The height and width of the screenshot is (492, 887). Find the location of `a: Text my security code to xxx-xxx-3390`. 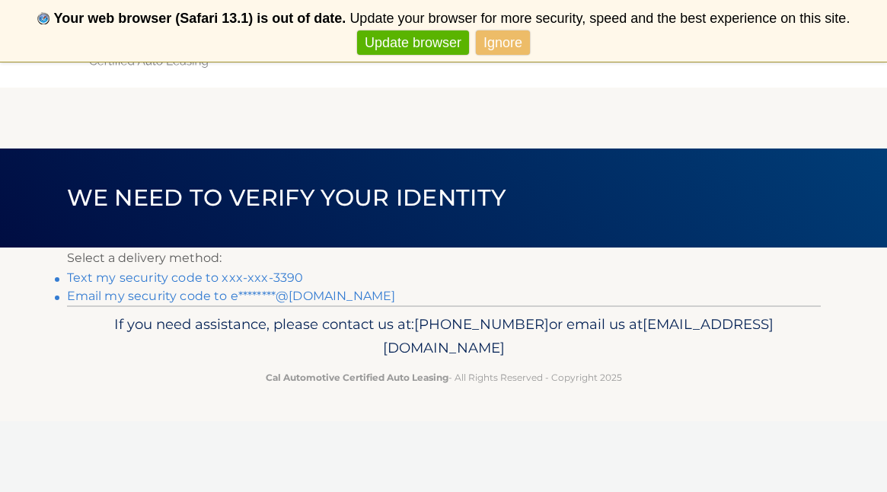

a: Text my security code to xxx-xxx-3390 is located at coordinates (185, 277).